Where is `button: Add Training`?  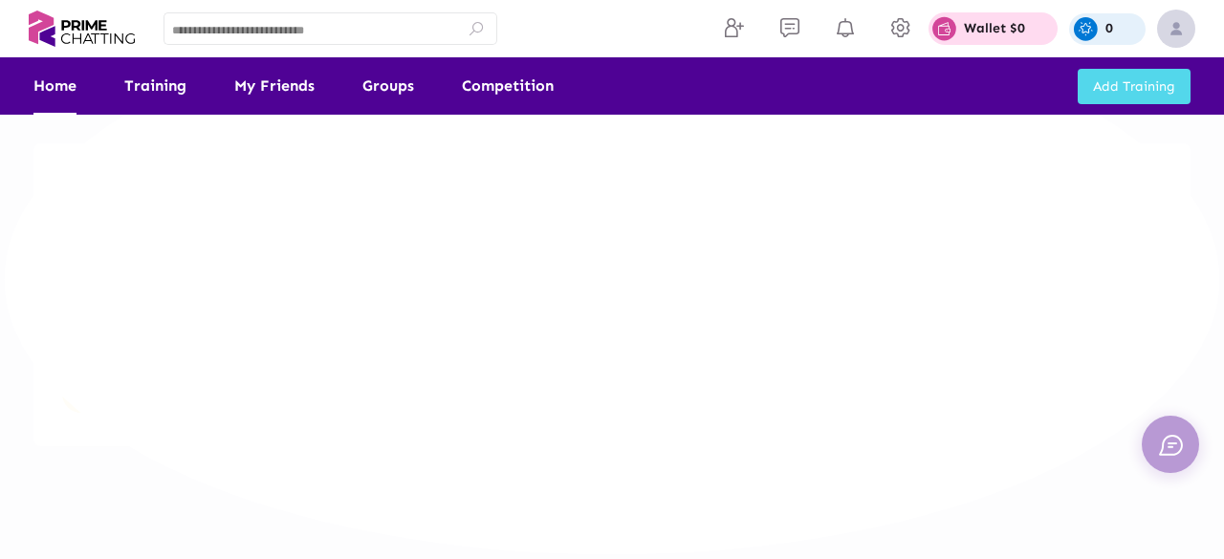 button: Add Training is located at coordinates (1134, 86).